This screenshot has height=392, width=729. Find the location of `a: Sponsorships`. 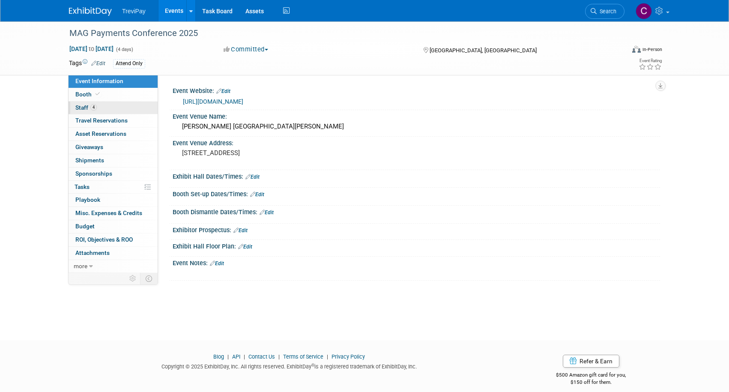

a: Sponsorships is located at coordinates (113, 174).